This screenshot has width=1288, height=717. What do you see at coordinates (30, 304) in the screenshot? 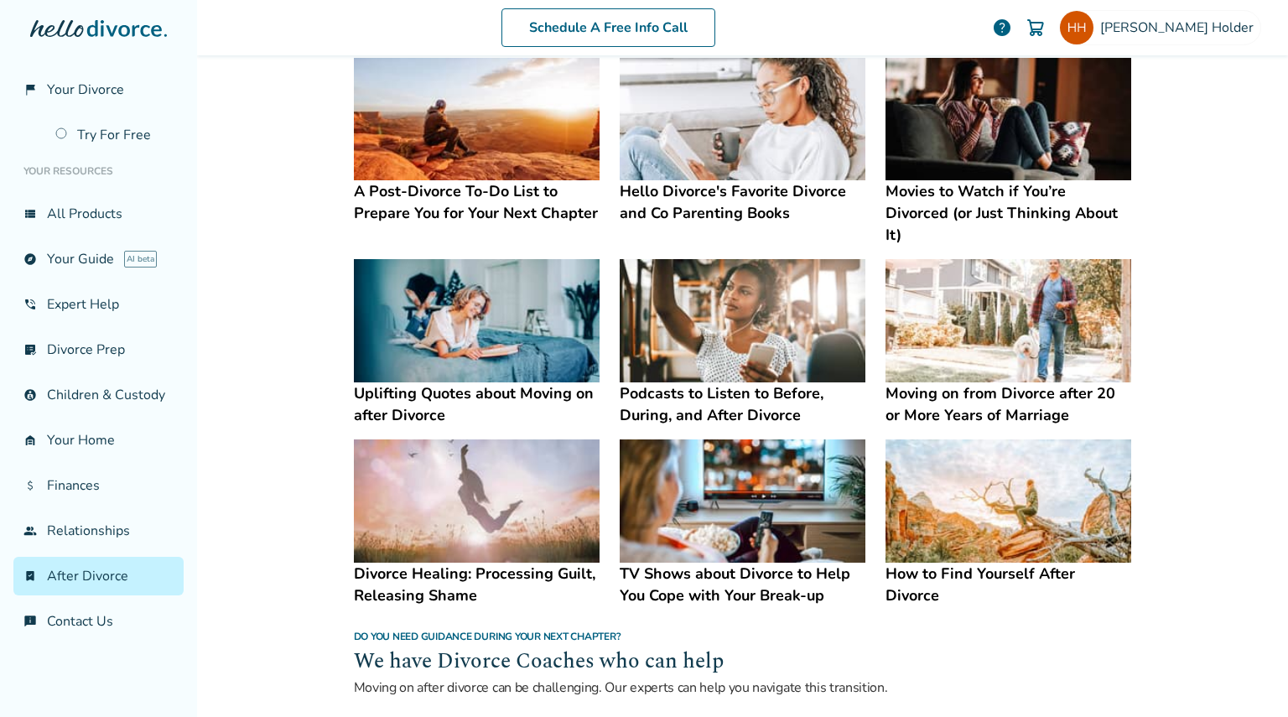
I see `span: phone_in_talk` at bounding box center [30, 304].